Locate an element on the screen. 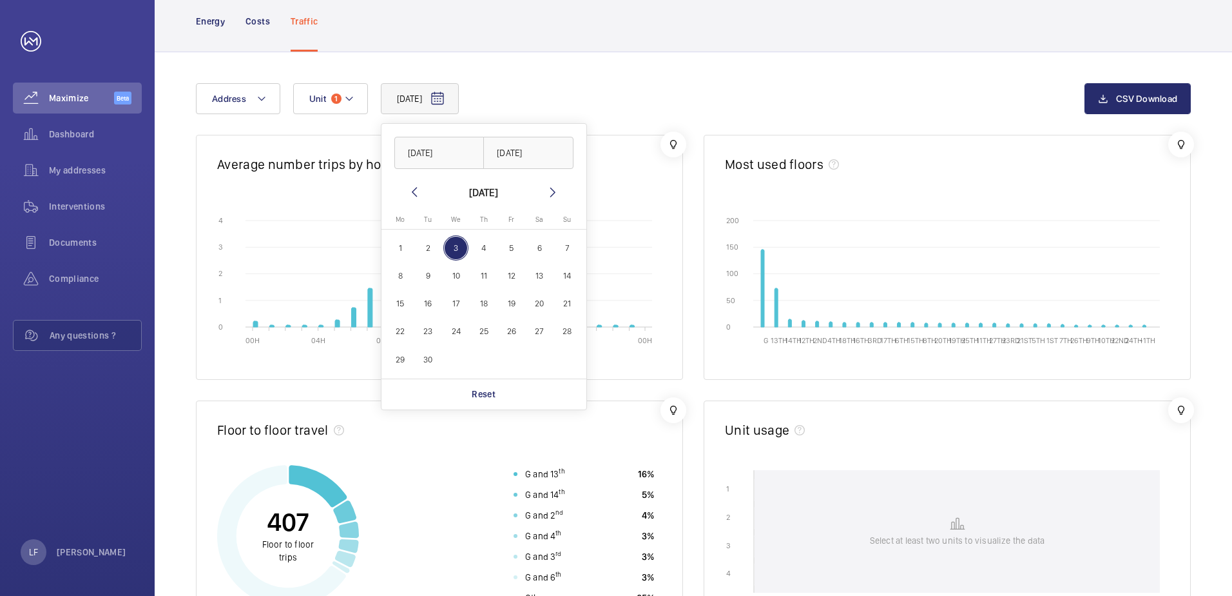 The width and height of the screenshot is (1232, 596). path: 04H is located at coordinates (321, 326).